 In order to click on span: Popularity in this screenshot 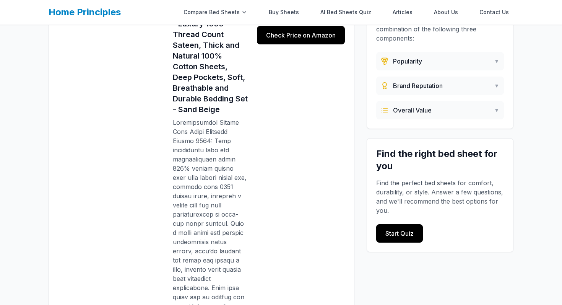, I will do `click(408, 61)`.